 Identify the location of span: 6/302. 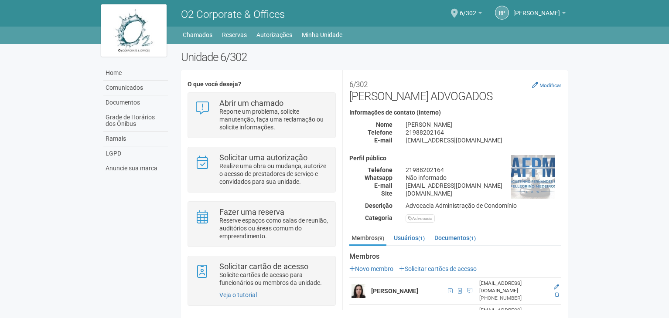
(468, 9).